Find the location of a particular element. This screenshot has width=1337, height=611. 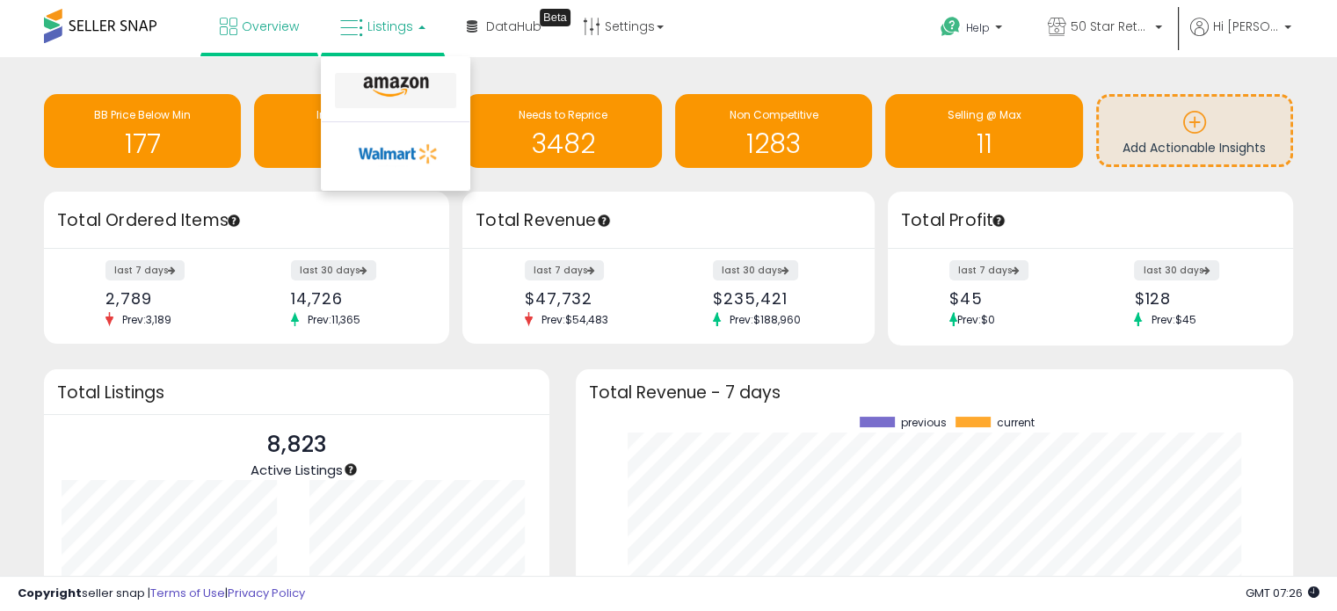

h3: Total Revenue is located at coordinates (668, 221).